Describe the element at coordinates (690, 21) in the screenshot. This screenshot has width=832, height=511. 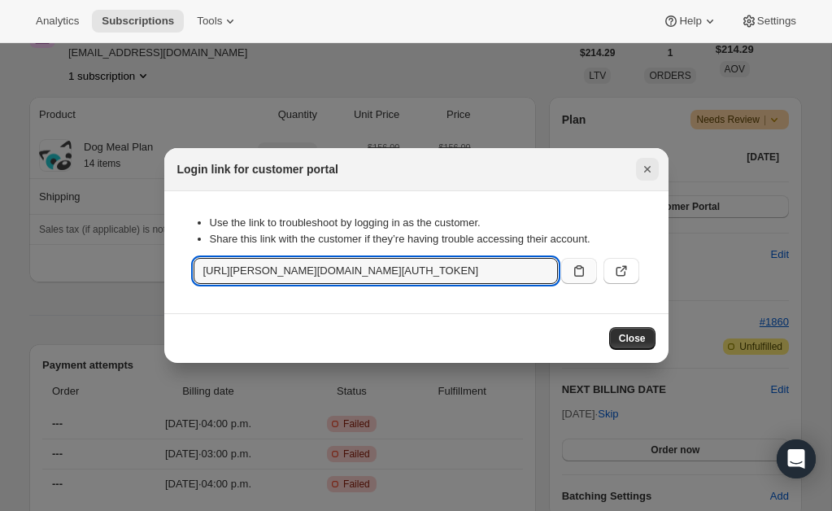
I see `button: Help` at that location.